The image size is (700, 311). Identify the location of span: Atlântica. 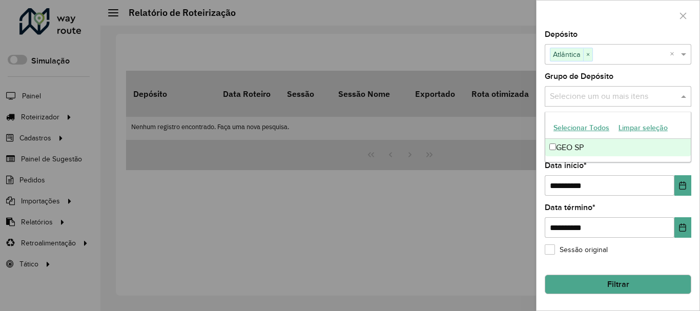
(567, 54).